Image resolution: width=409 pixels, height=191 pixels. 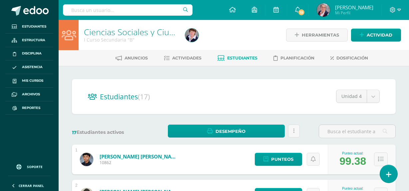 I want to click on span: Actividades, so click(x=187, y=58).